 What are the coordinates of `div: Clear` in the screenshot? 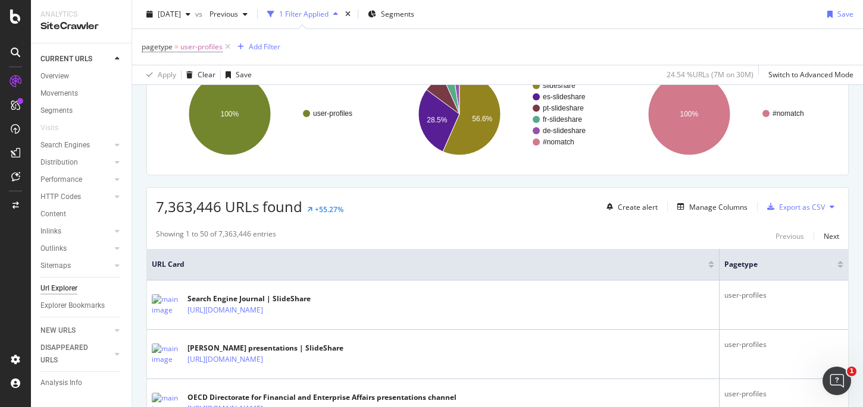 It's located at (206, 74).